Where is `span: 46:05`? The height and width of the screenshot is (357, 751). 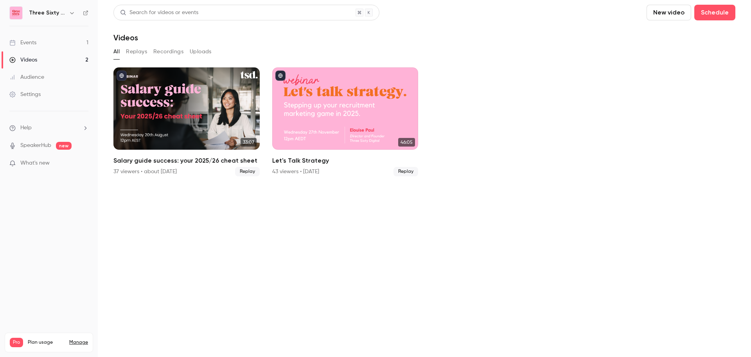 span: 46:05 is located at coordinates (407, 142).